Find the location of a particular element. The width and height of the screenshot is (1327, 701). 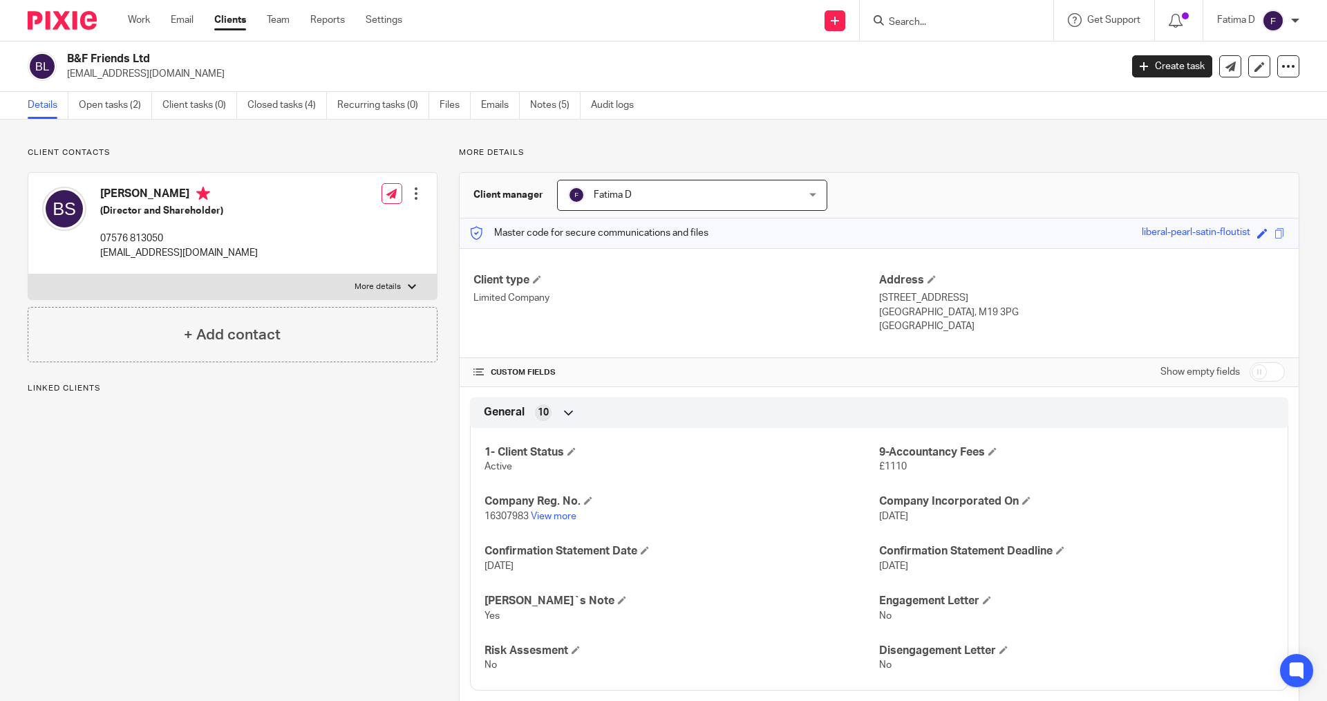

a: Email is located at coordinates (182, 20).